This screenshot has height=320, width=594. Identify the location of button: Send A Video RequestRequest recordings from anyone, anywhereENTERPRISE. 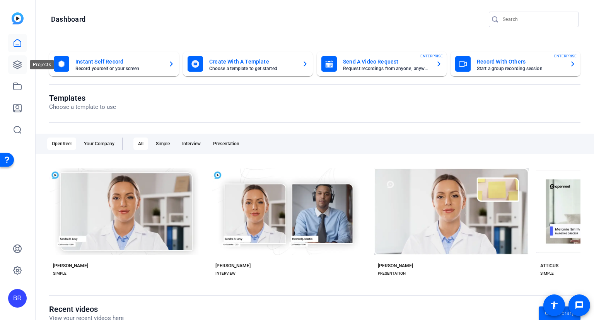
(382, 64).